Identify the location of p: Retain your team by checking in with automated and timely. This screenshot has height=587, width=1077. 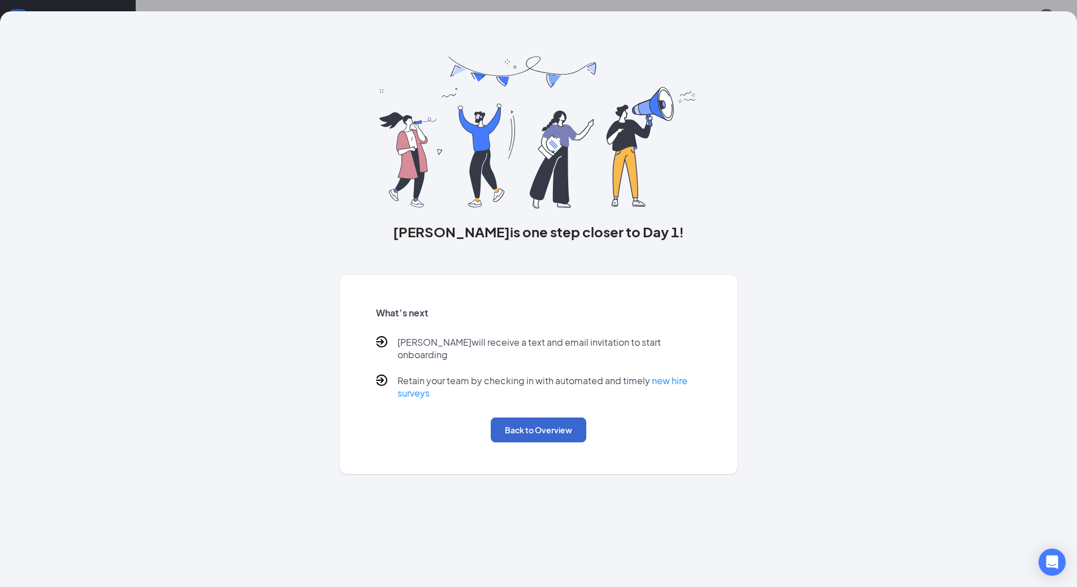
(549, 387).